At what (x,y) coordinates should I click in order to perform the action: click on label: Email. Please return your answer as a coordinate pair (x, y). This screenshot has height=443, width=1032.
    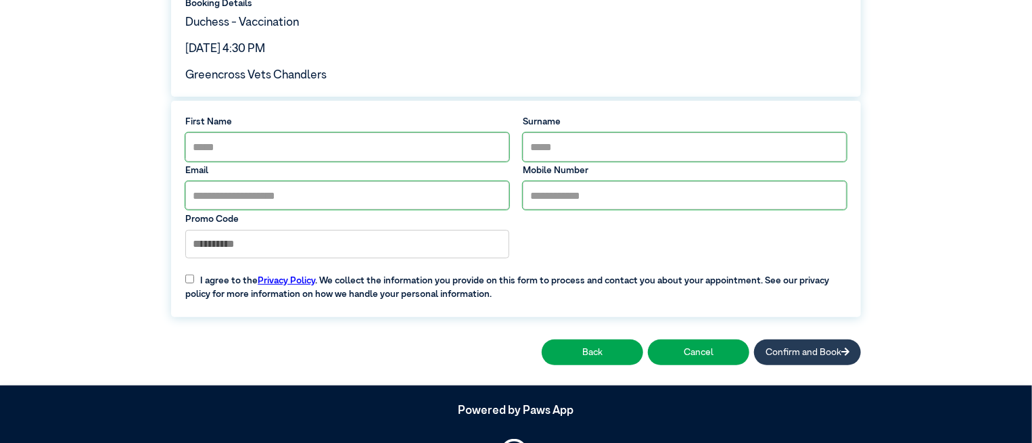
    Looking at the image, I should click on (347, 170).